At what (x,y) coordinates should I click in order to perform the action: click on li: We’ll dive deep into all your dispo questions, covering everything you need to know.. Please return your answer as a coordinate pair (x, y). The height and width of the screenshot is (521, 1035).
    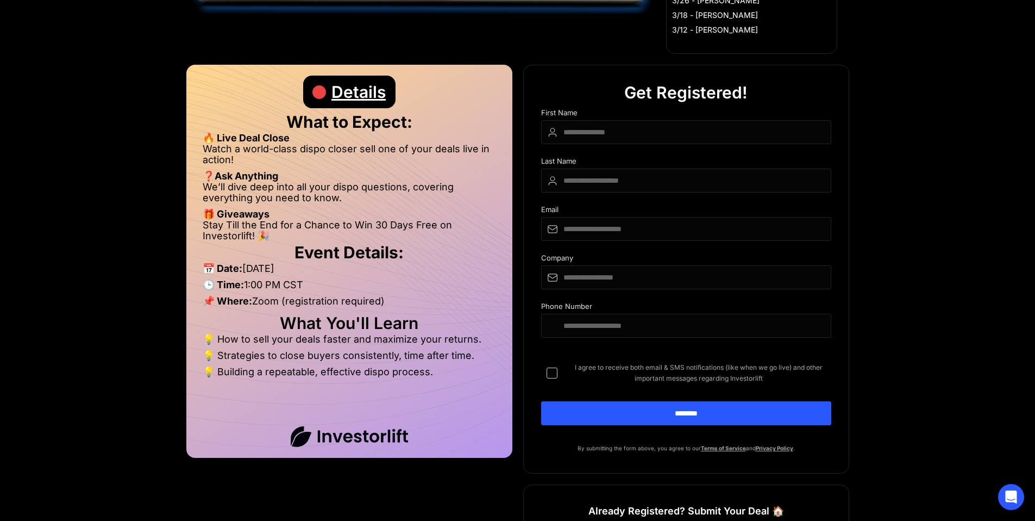
    Looking at the image, I should click on (349, 195).